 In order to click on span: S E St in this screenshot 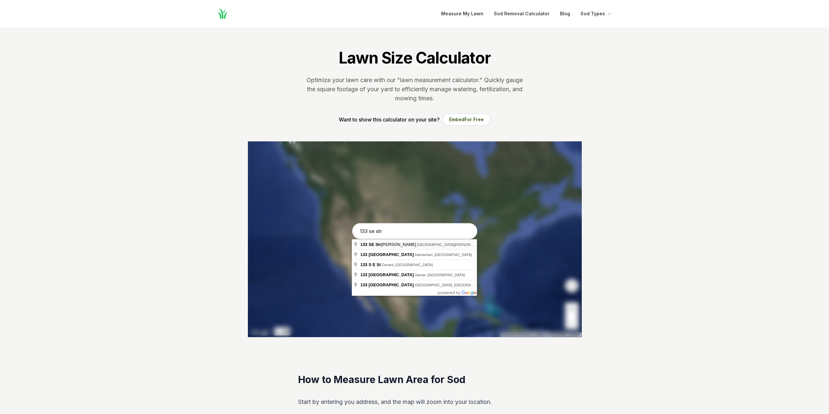, I will do `click(374, 264)`.